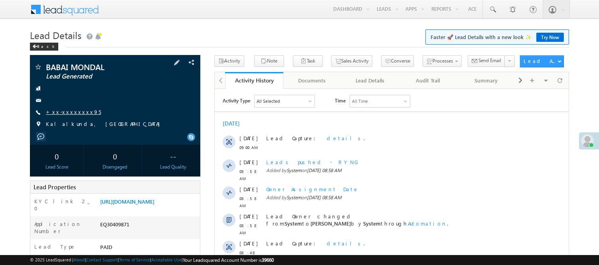 The image size is (599, 265). What do you see at coordinates (63, 205) in the screenshot?
I see `label: KYC link 2_0` at bounding box center [63, 205].